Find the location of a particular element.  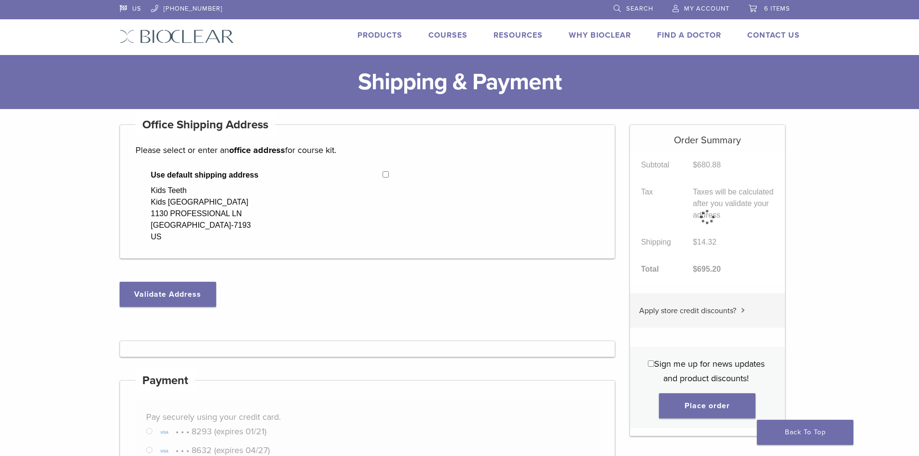

span: Apply store credit discounts? is located at coordinates (688, 311).